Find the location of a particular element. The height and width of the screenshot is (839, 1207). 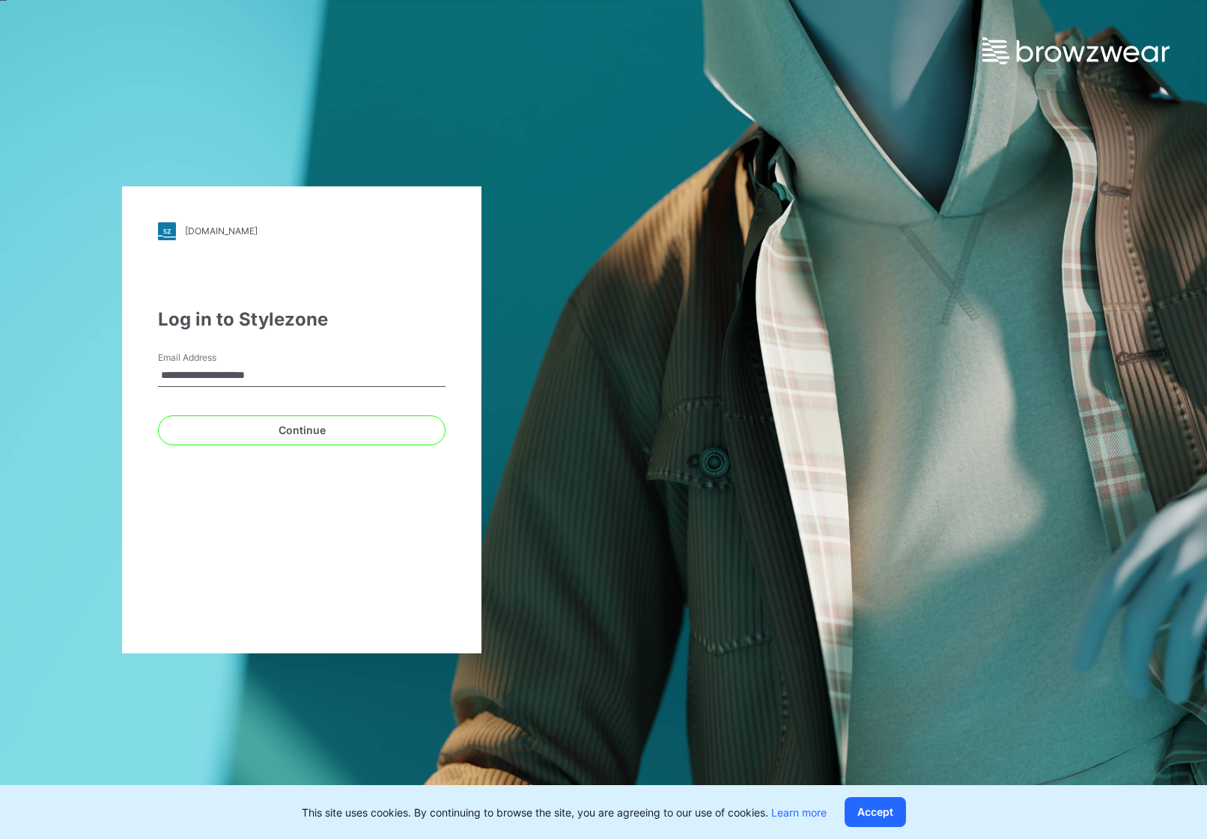

p: This site uses cookies. By continuing to browse the site, you are agreeing to our use of cookies. is located at coordinates (564, 812).